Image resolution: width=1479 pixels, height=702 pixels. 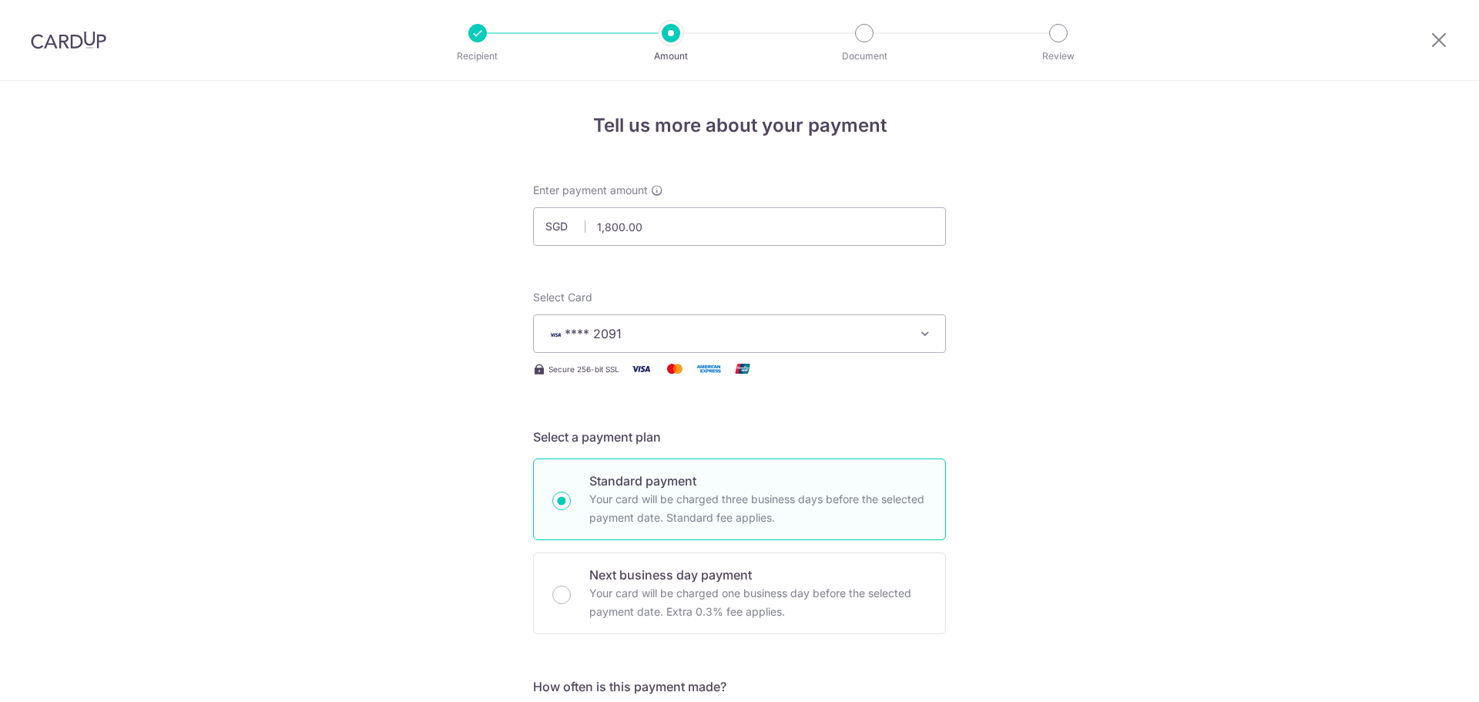 I want to click on p: Recipient, so click(x=478, y=56).